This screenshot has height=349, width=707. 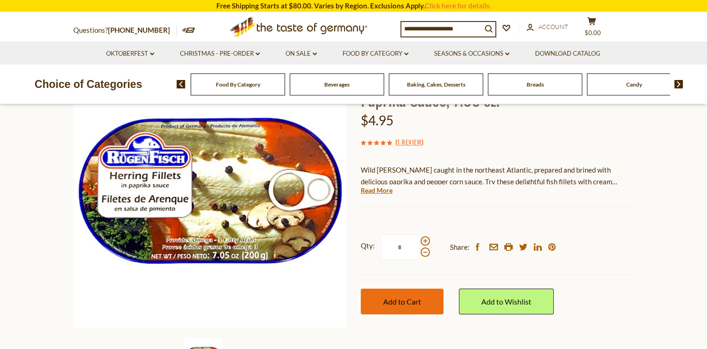 I want to click on a: Add to Wishlist, so click(x=506, y=301).